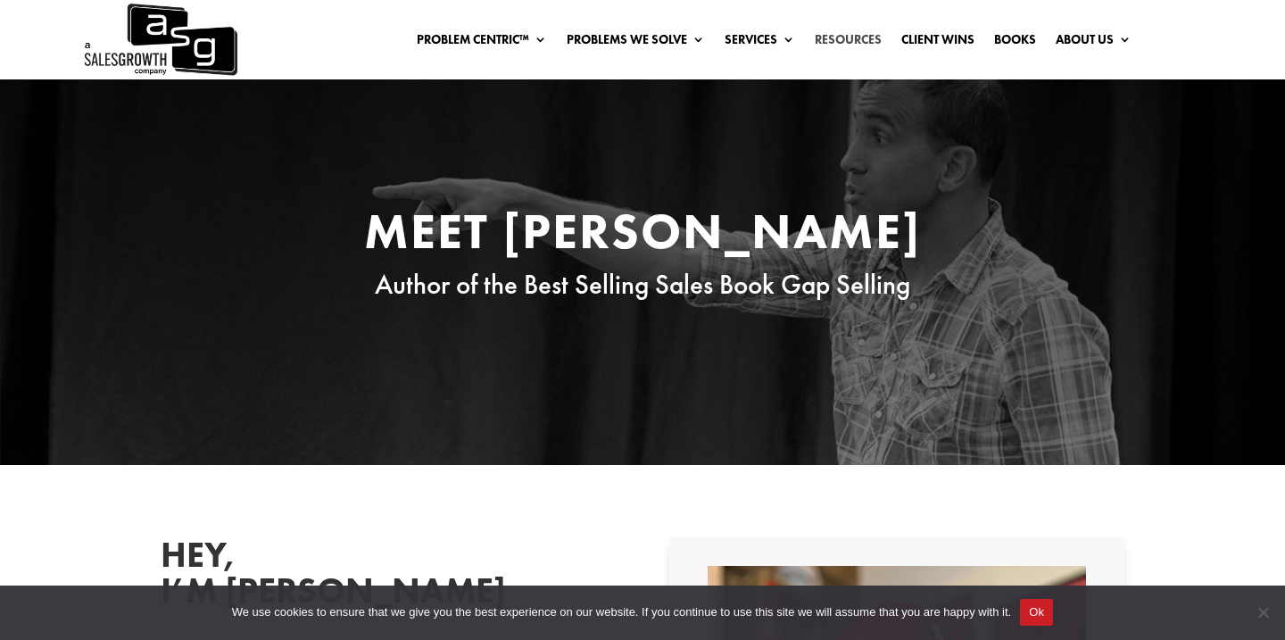 This screenshot has width=1285, height=640. I want to click on a: Services, so click(759, 43).